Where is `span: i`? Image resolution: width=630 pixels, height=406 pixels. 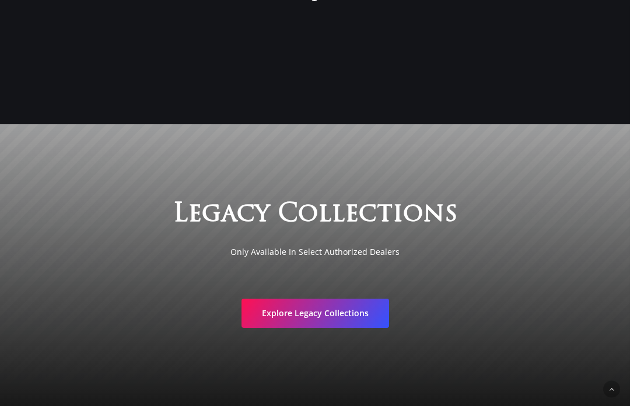 span: i is located at coordinates (398, 215).